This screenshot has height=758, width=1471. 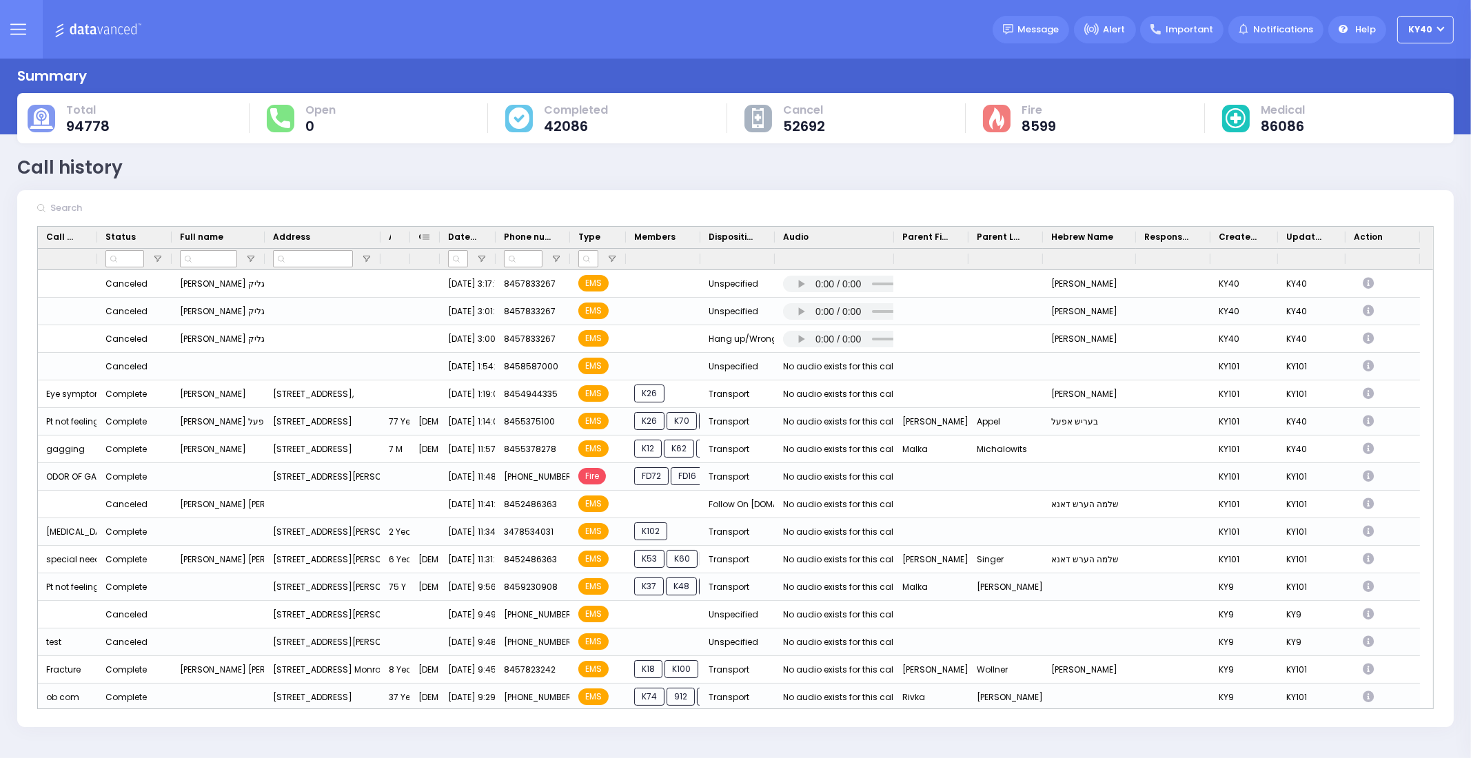 What do you see at coordinates (390, 237) in the screenshot?
I see `span: Age` at bounding box center [390, 237].